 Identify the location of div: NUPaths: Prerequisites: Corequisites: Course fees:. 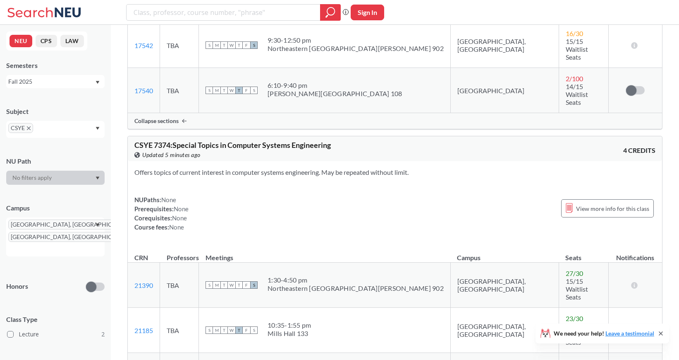
(161, 213).